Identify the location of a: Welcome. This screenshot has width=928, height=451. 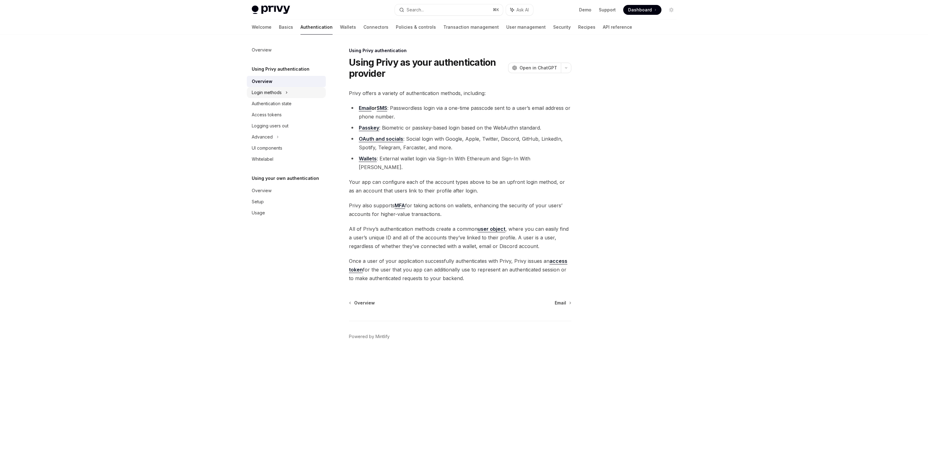
(262, 27).